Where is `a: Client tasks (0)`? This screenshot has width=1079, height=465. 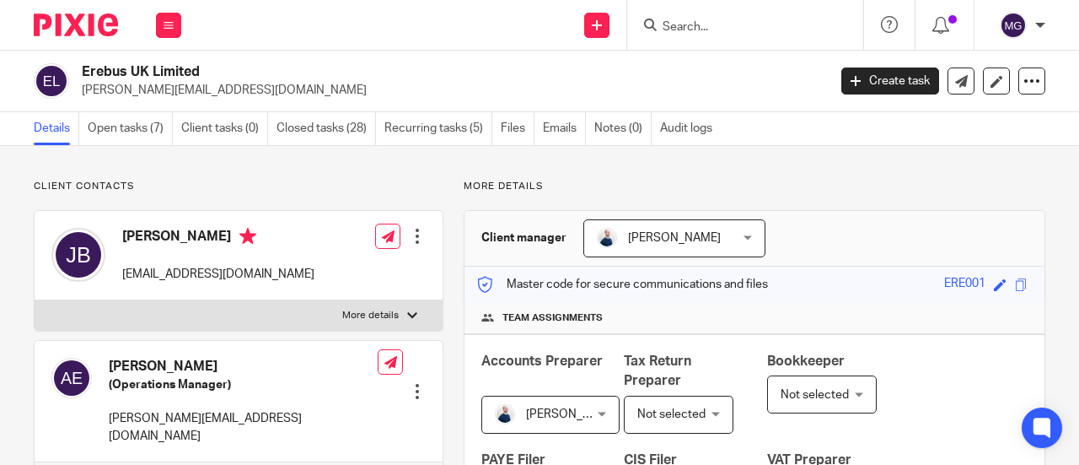 a: Client tasks (0) is located at coordinates (224, 128).